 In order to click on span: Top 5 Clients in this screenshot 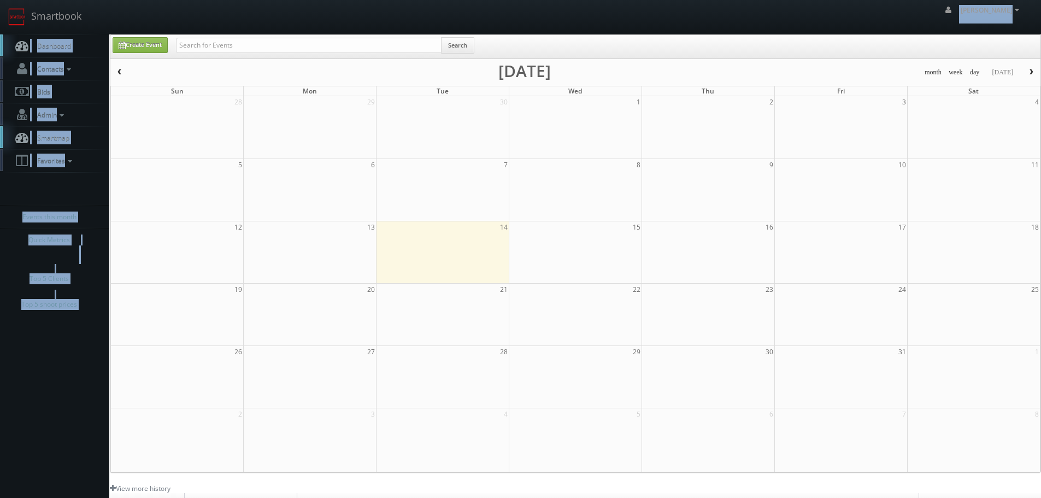, I will do `click(49, 279)`.